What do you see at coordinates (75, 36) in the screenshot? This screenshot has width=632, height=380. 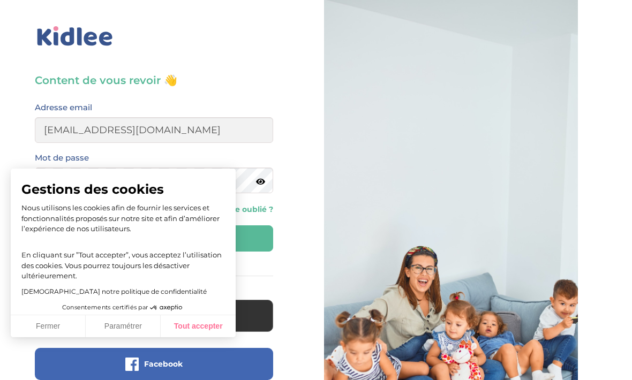 I see `img: logo_kidlee_bleu` at bounding box center [75, 36].